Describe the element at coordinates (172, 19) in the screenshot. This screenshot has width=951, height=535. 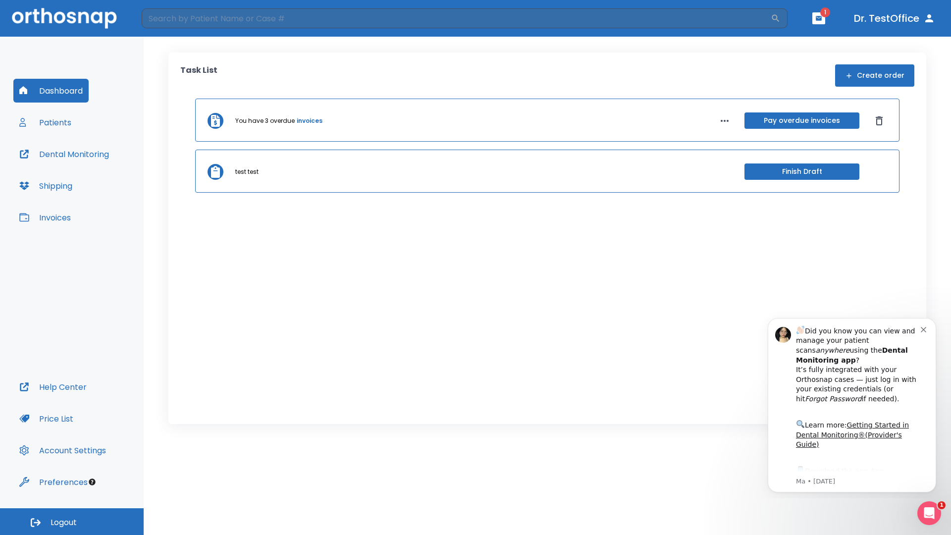
I see `button: Dismiss notification` at that location.